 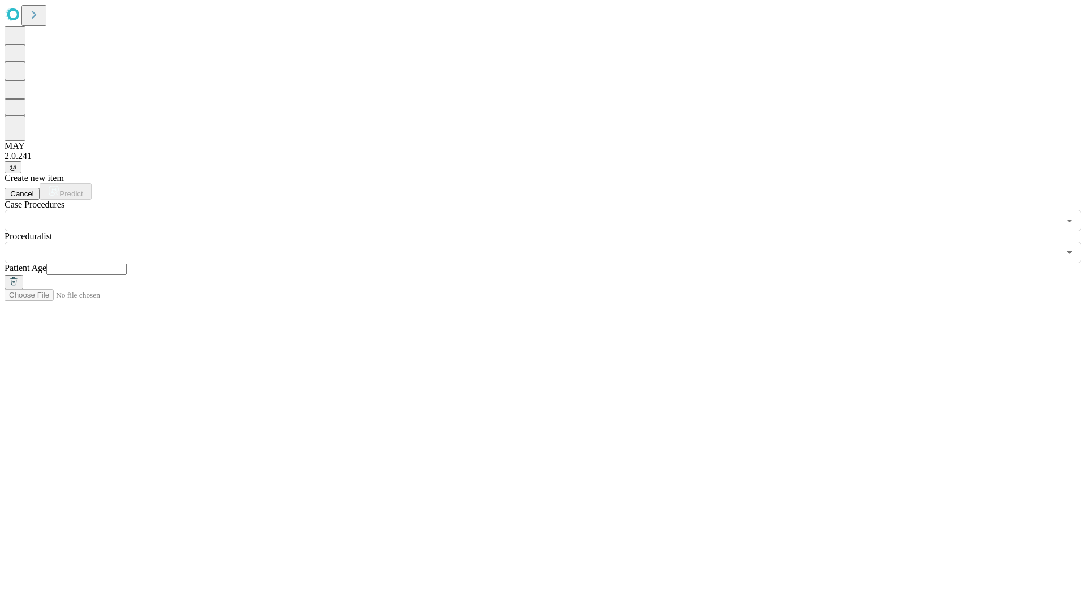 What do you see at coordinates (28, 236) in the screenshot?
I see `span: Proceduralist` at bounding box center [28, 236].